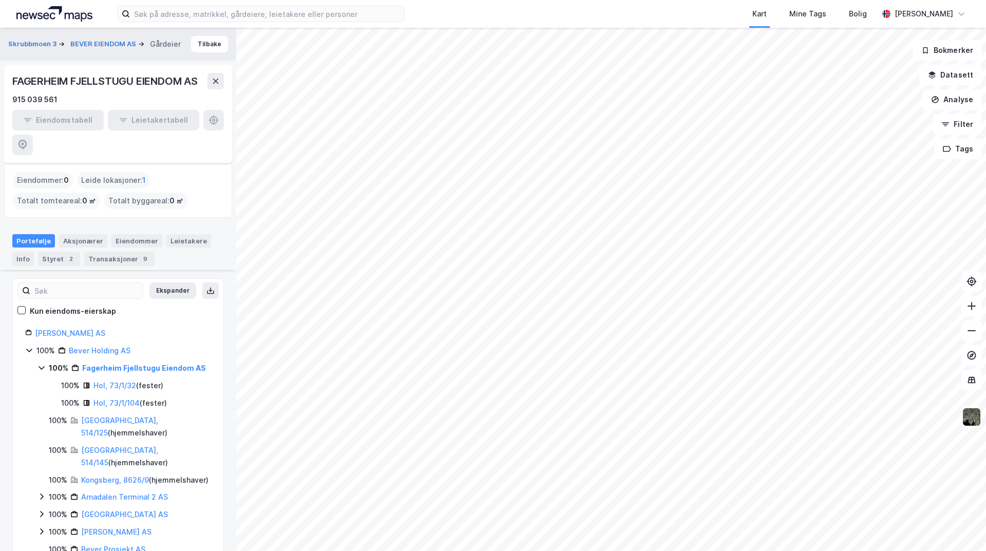 This screenshot has width=986, height=551. I want to click on div: Styret, so click(59, 259).